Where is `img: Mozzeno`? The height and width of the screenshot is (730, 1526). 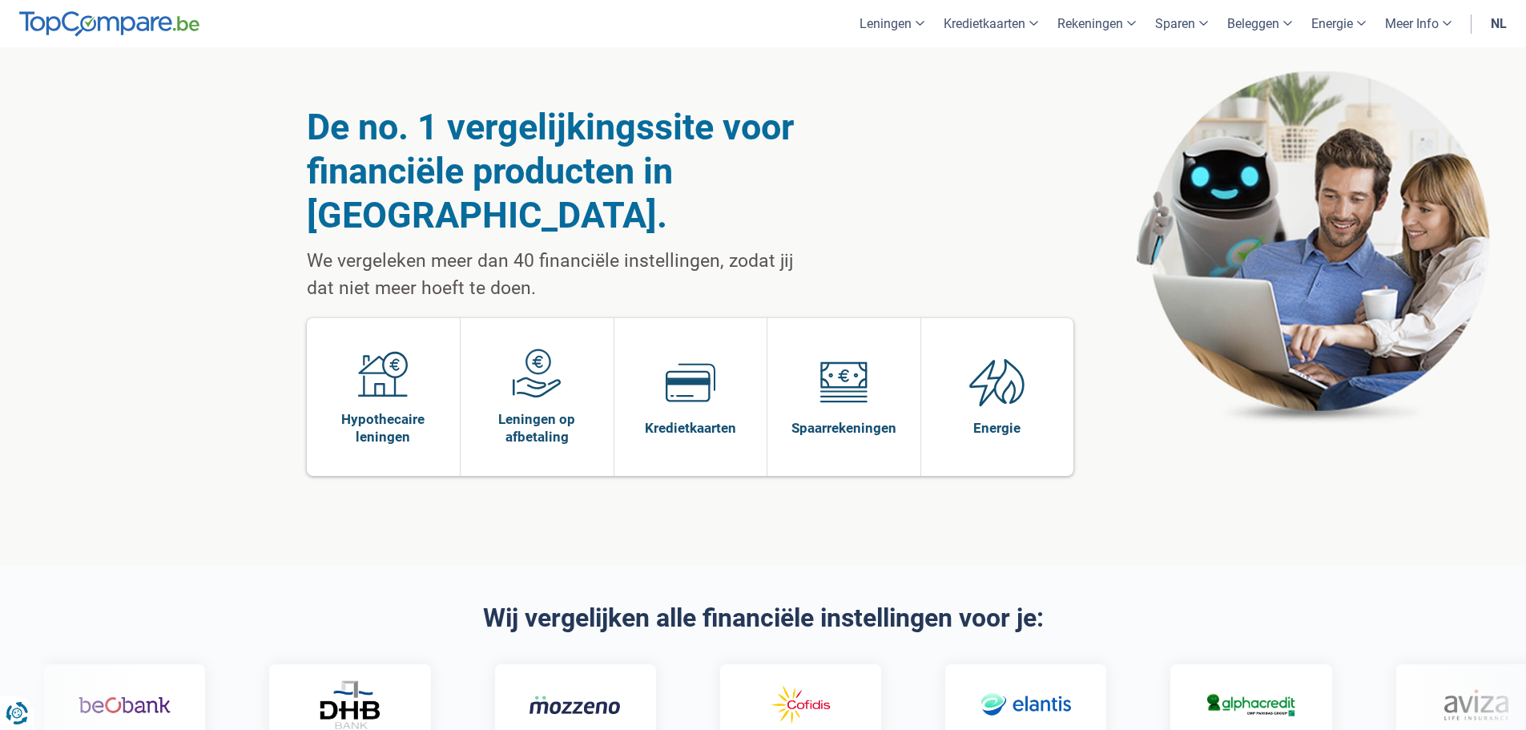 img: Mozzeno is located at coordinates (568, 704).